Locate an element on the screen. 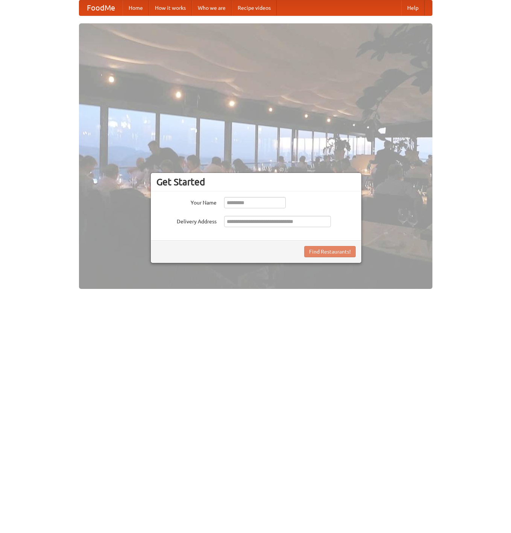 This screenshot has height=533, width=511. a: Who we are is located at coordinates (212, 8).